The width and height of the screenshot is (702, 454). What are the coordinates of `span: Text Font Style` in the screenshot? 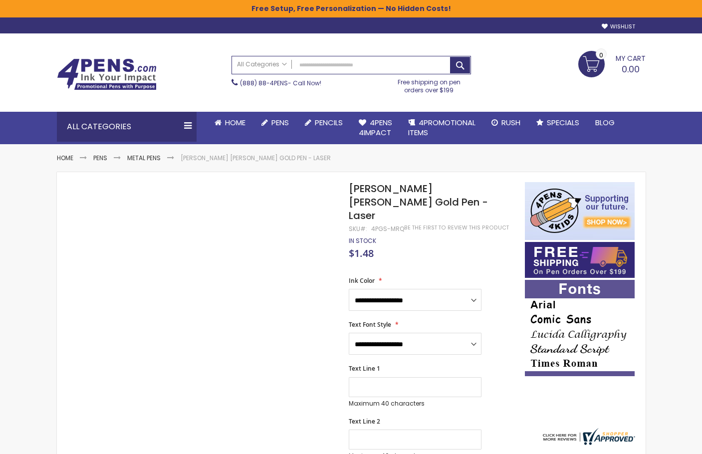 It's located at (370, 324).